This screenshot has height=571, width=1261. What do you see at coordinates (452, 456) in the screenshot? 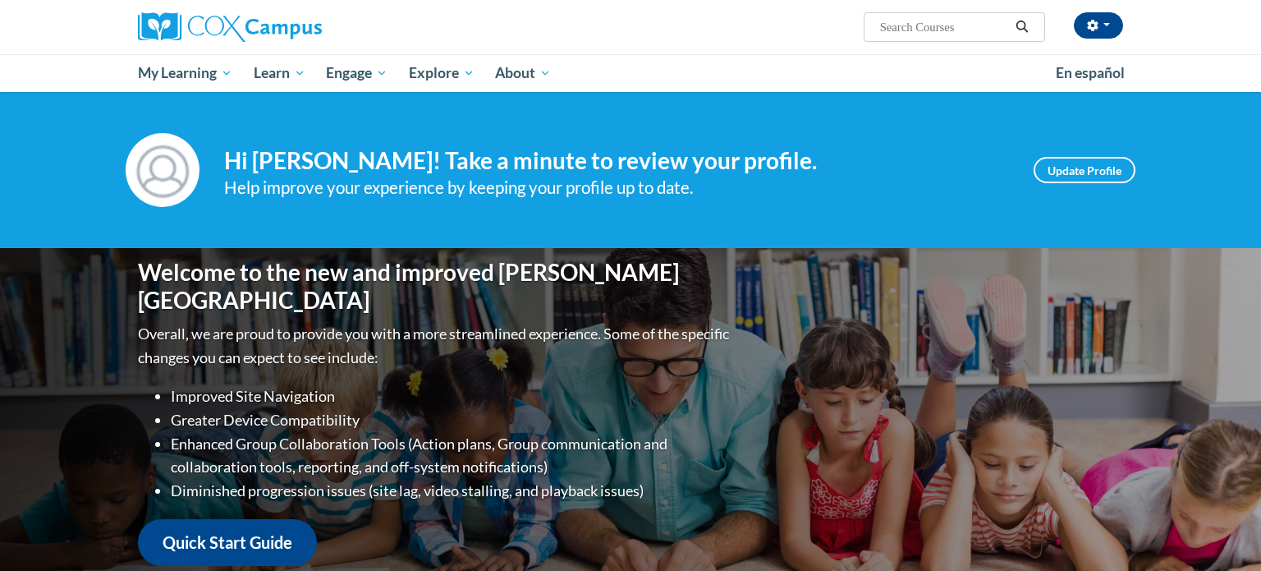
I see `li: Enhanced Group Collaboration Tools (Action plans, Group communication and collaboration tools, re...` at bounding box center [452, 456].